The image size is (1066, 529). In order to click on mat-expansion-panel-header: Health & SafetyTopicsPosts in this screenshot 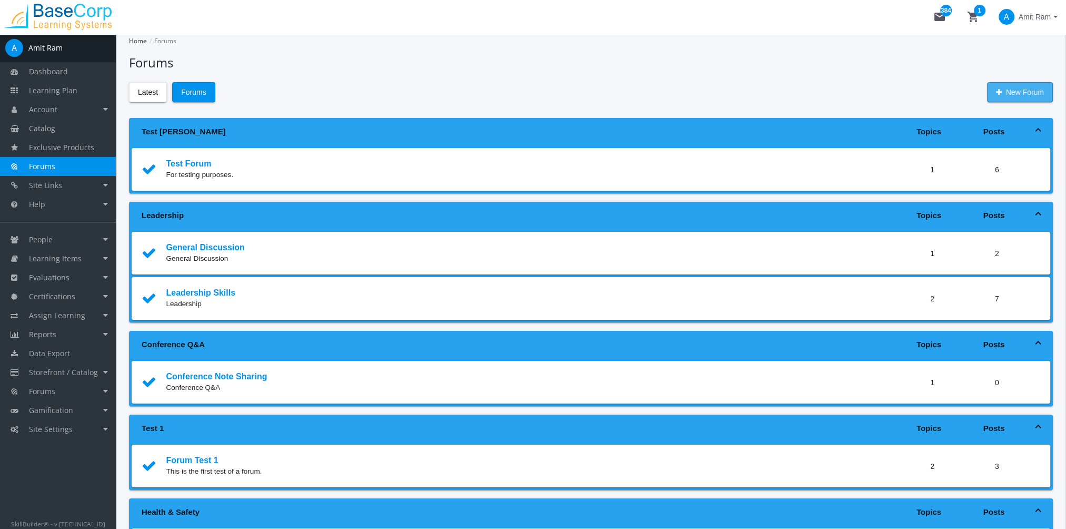, I will do `click(591, 512)`.